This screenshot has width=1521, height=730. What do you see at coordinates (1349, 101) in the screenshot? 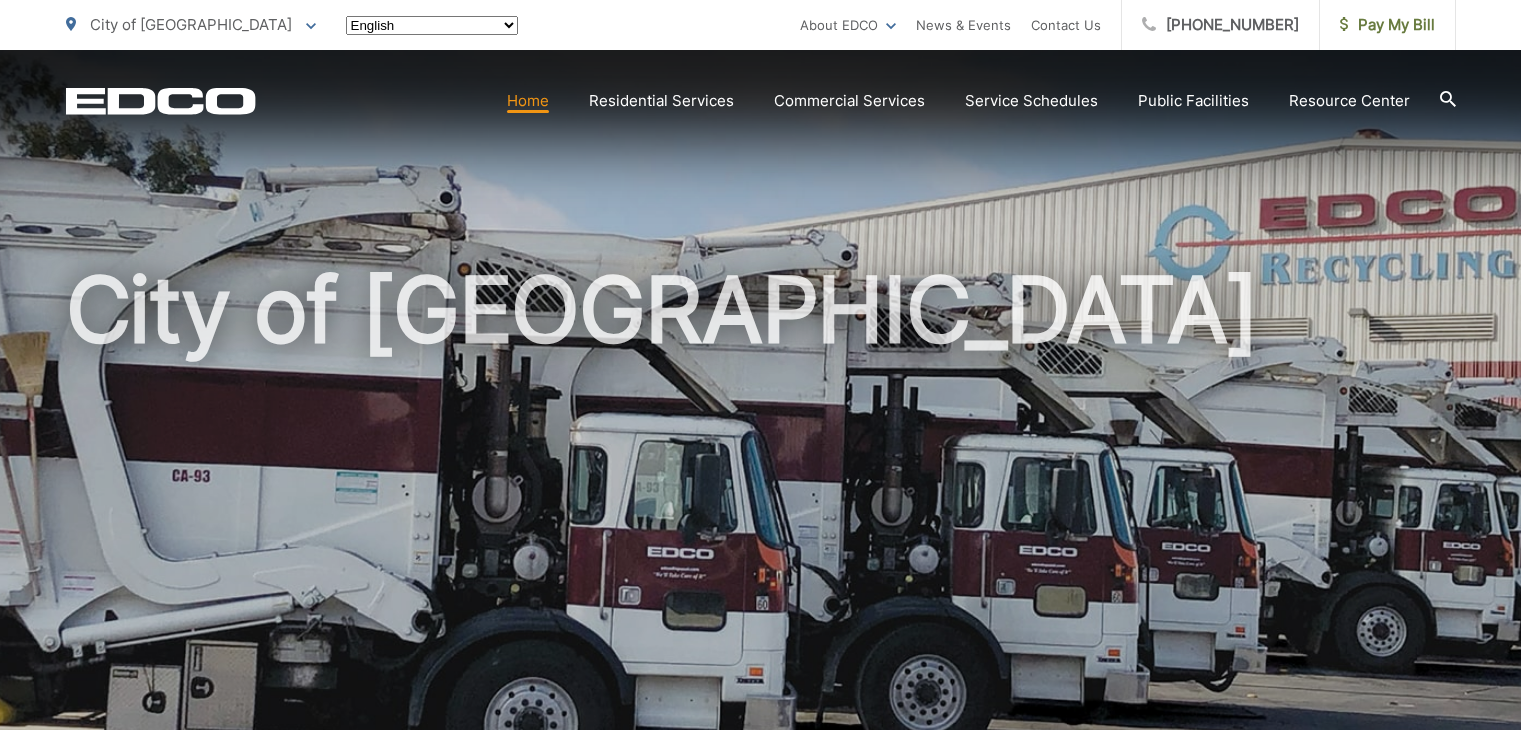
I see `a: Resource Center` at bounding box center [1349, 101].